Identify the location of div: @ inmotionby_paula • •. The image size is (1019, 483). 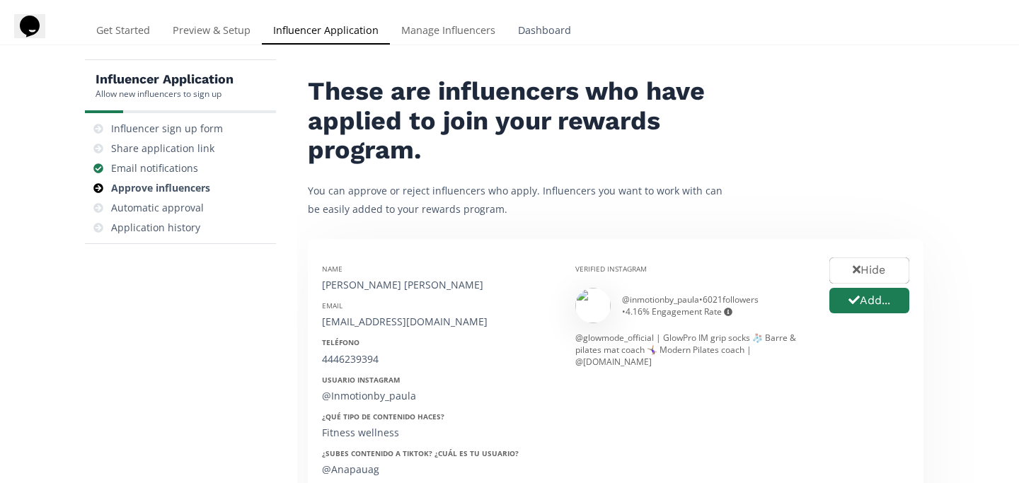
(715, 306).